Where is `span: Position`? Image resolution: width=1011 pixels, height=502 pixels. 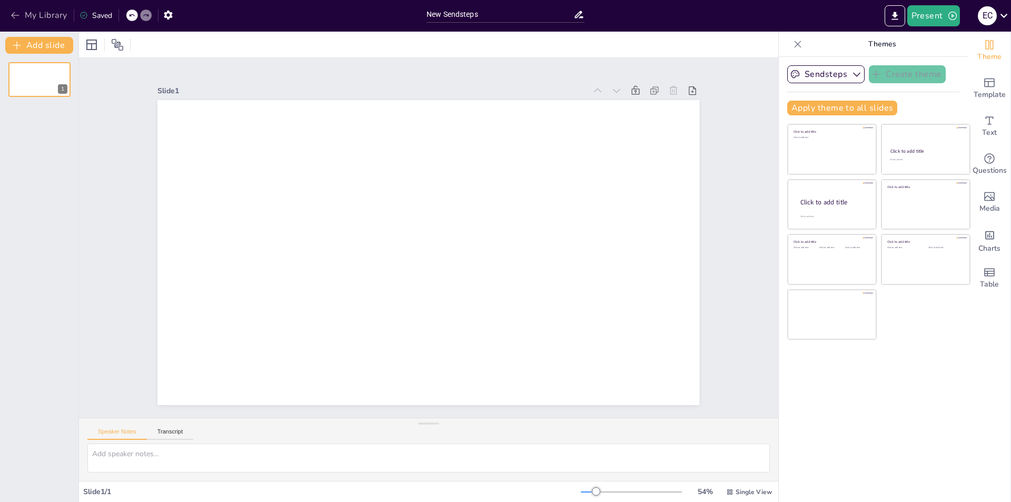 span: Position is located at coordinates (117, 45).